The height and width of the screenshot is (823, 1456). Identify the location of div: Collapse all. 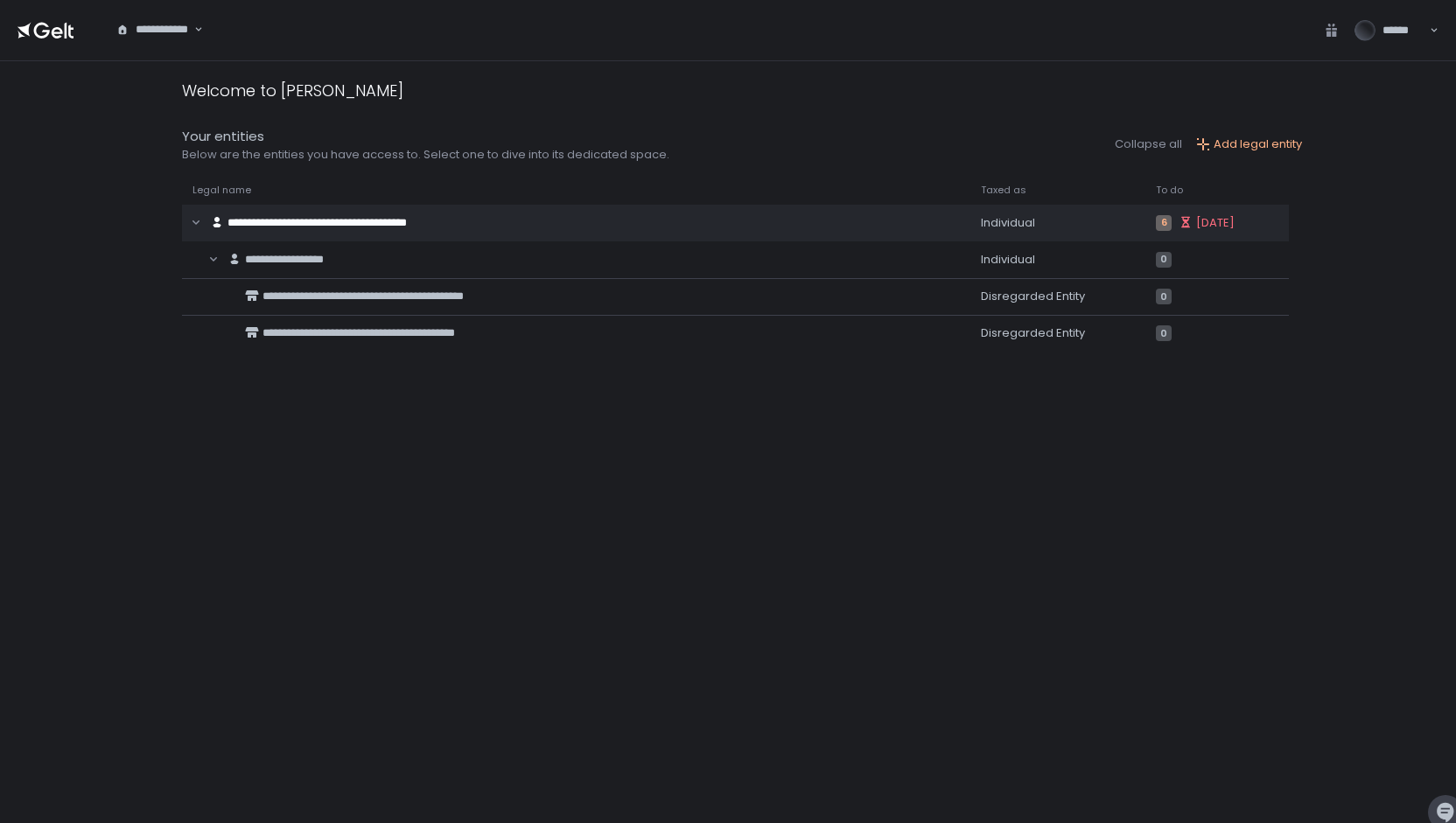
(1148, 144).